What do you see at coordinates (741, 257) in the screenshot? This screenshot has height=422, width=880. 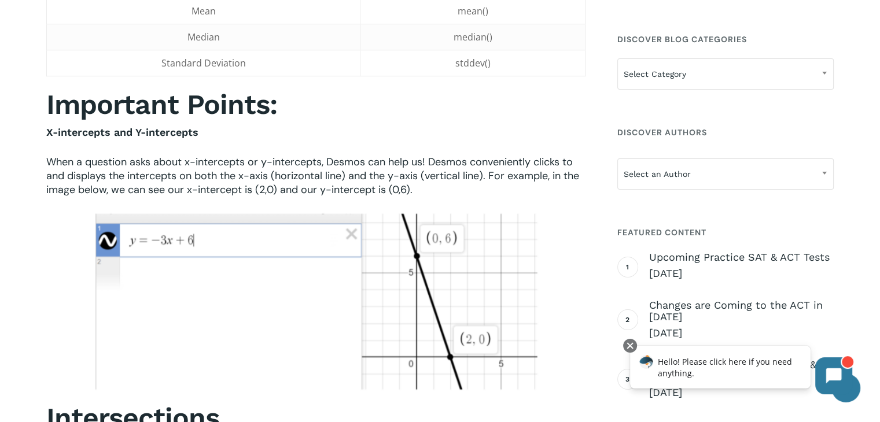 I see `span: Upcoming Practice SAT & ACT Tests` at bounding box center [741, 257].